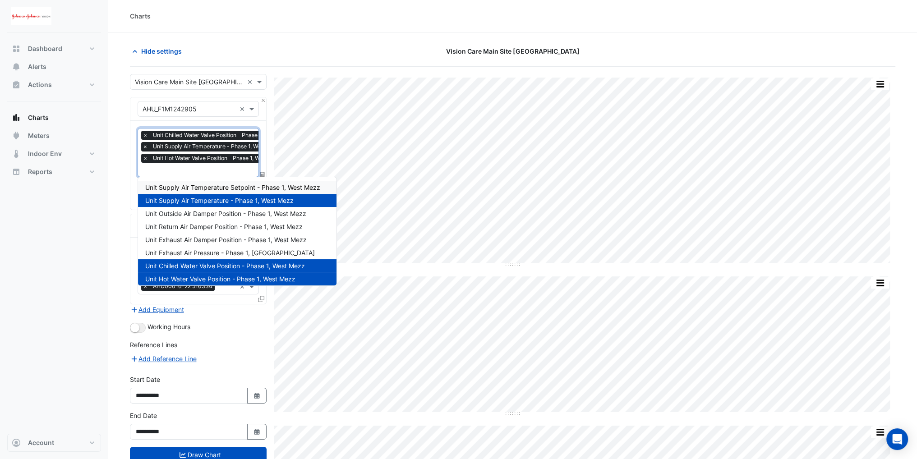 This screenshot has width=917, height=459. I want to click on div: Open Intercom Messenger, so click(897, 439).